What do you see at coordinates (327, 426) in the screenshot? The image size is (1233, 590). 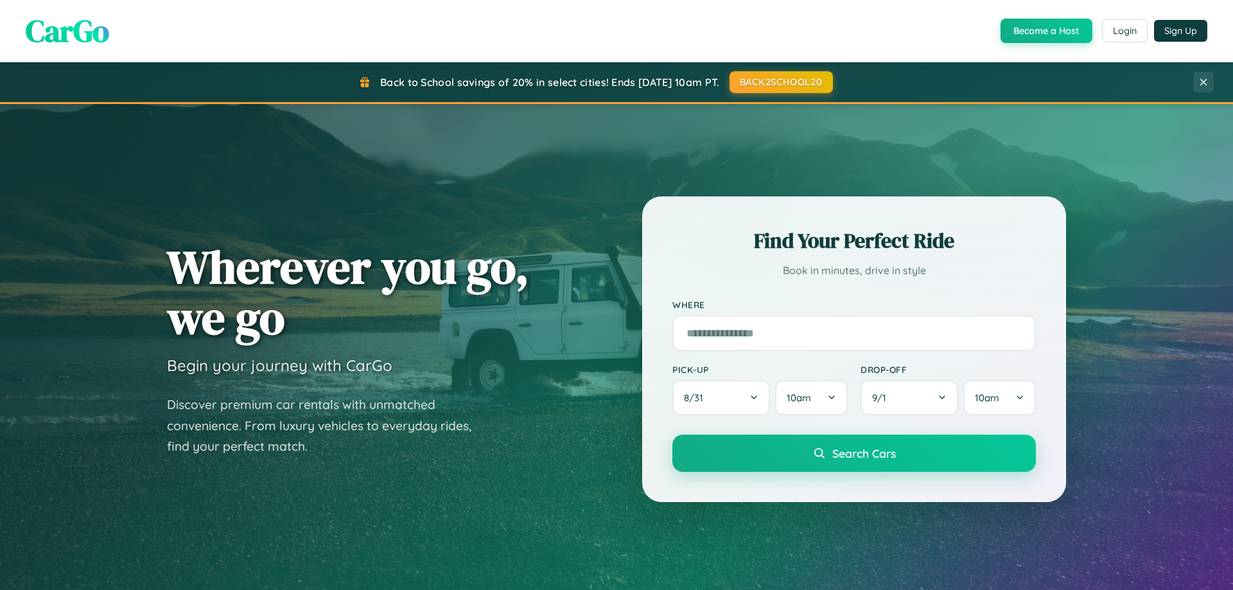 I see `p: Discover premium car rentals with unmatched convenience. From luxury vehicles to everyday rides, ...` at bounding box center [327, 426].